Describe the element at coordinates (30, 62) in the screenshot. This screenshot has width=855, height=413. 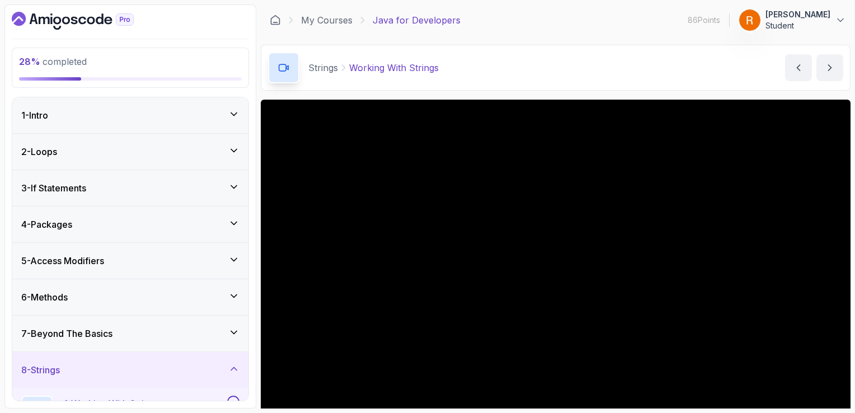
I see `span: 28 %` at that location.